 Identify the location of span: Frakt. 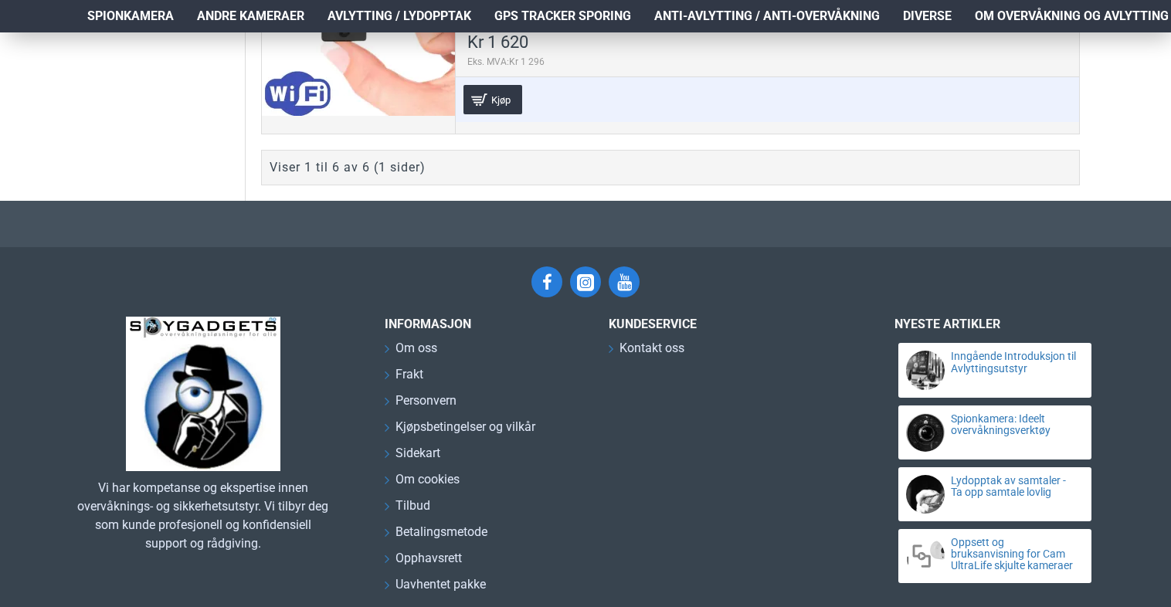
(409, 375).